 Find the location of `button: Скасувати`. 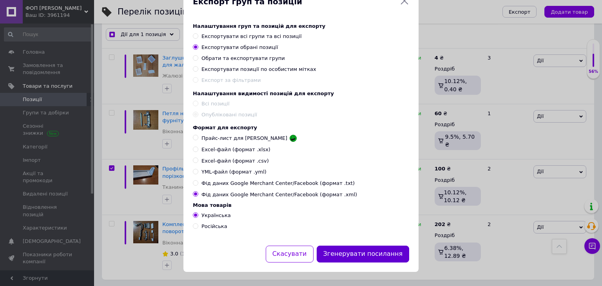

button: Скасувати is located at coordinates (290, 254).